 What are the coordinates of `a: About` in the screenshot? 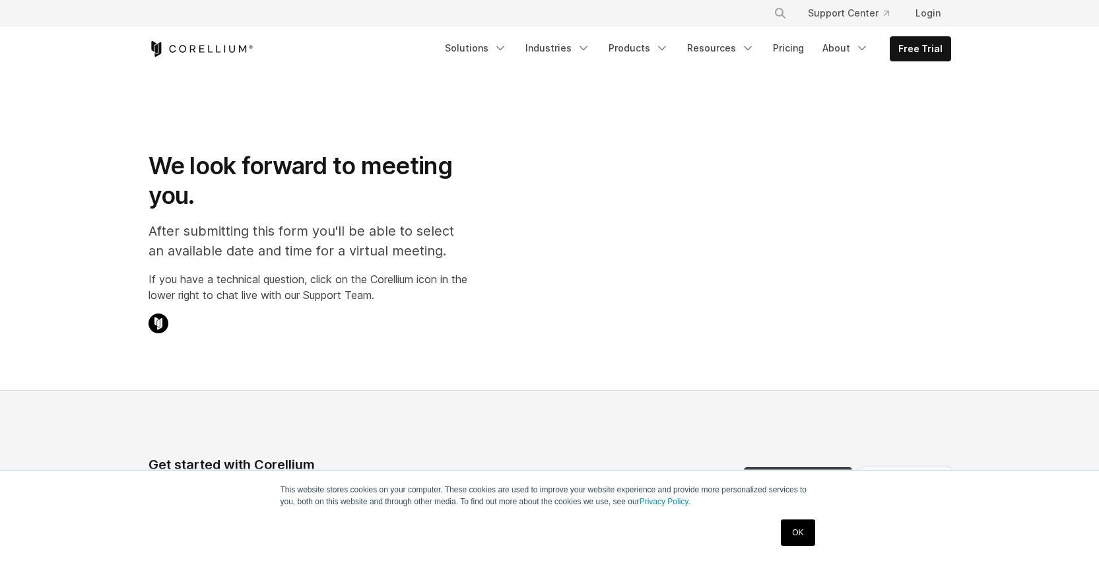 It's located at (846, 48).